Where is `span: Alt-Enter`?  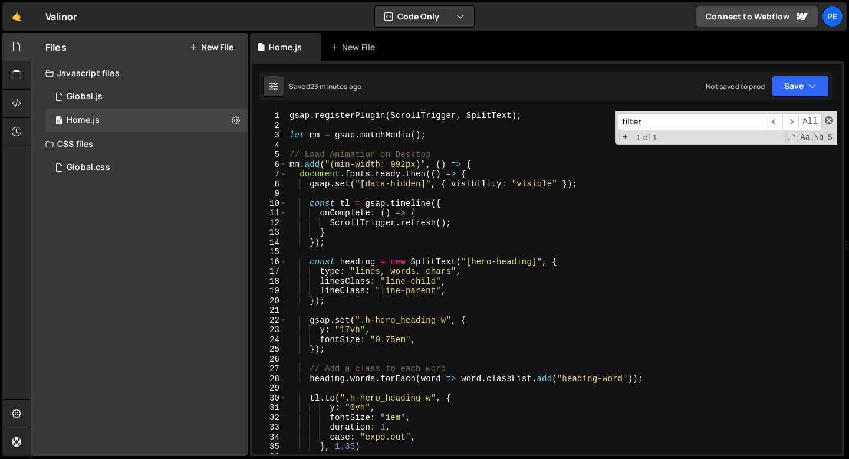 span: Alt-Enter is located at coordinates (810, 121).